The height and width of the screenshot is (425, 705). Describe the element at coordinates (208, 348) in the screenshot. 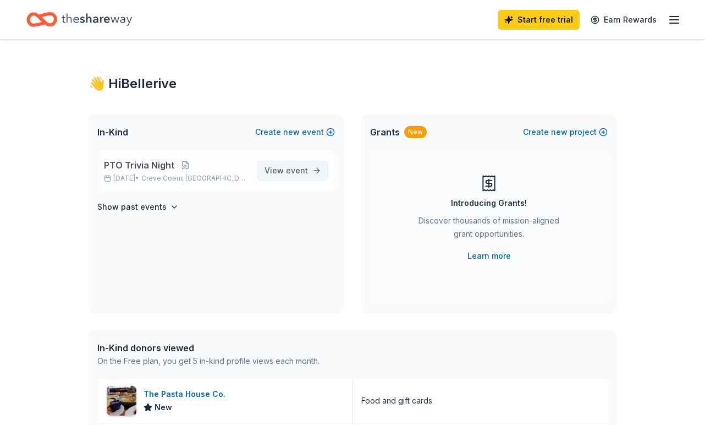

I see `div: In-Kind donors viewed` at that location.